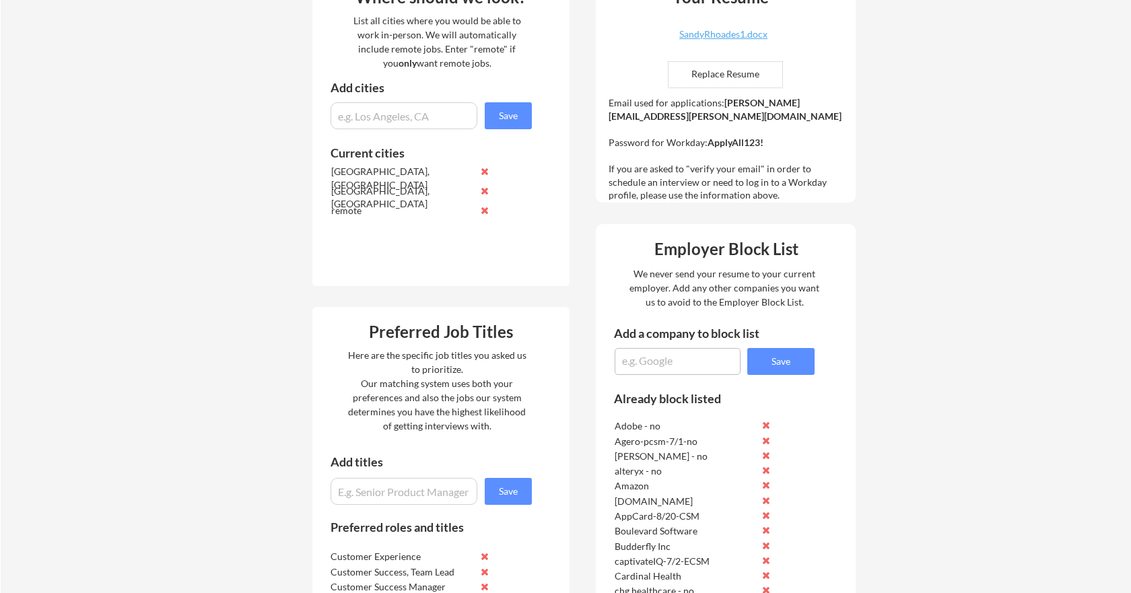  I want to click on input: E.g. Senior Product Manager, so click(404, 492).